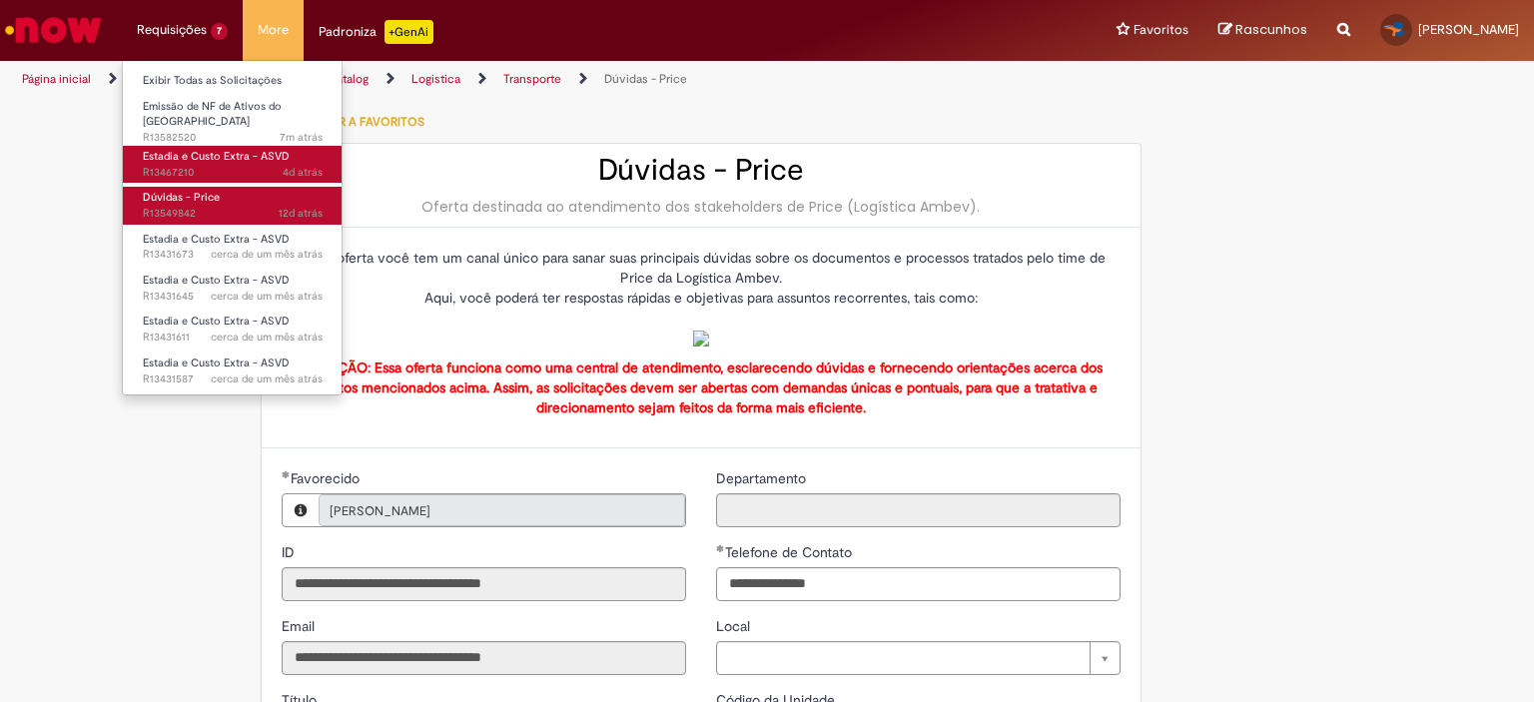 The height and width of the screenshot is (702, 1534). Describe the element at coordinates (290, 552) in the screenshot. I see `label: Somente leitura - ID` at that location.